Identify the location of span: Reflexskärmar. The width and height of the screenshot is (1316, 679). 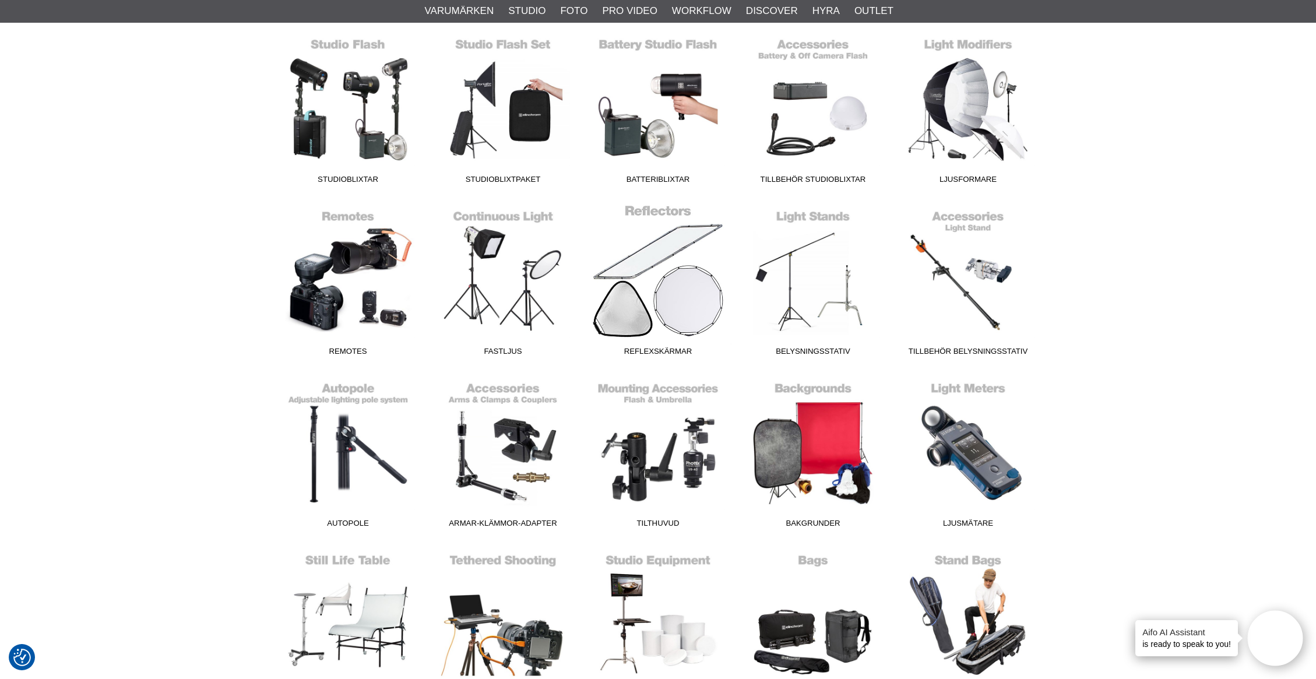
(658, 353).